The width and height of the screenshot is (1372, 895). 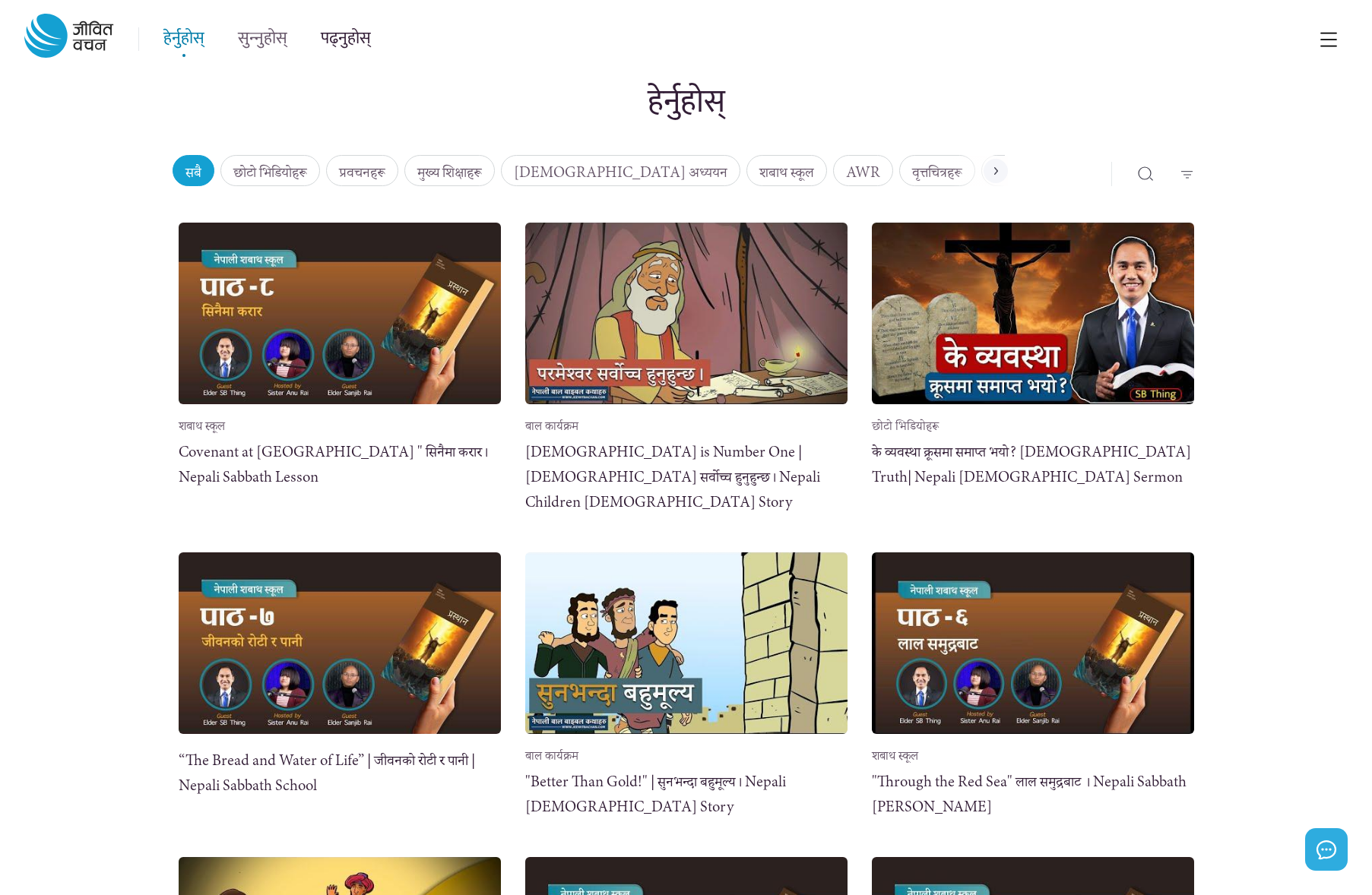 What do you see at coordinates (1326, 850) in the screenshot?
I see `img: chat` at bounding box center [1326, 850].